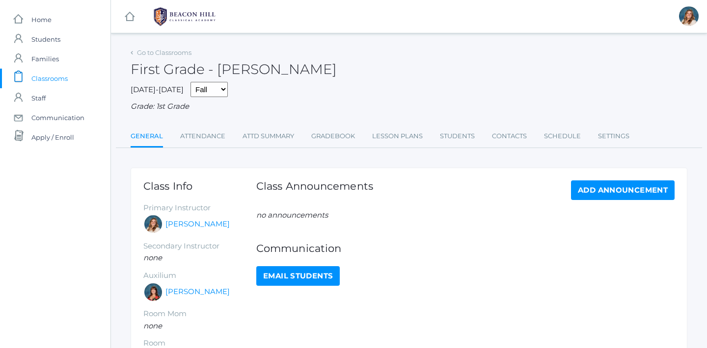 This screenshot has height=348, width=707. Describe the element at coordinates (200, 186) in the screenshot. I see `h1: Class Info` at that location.